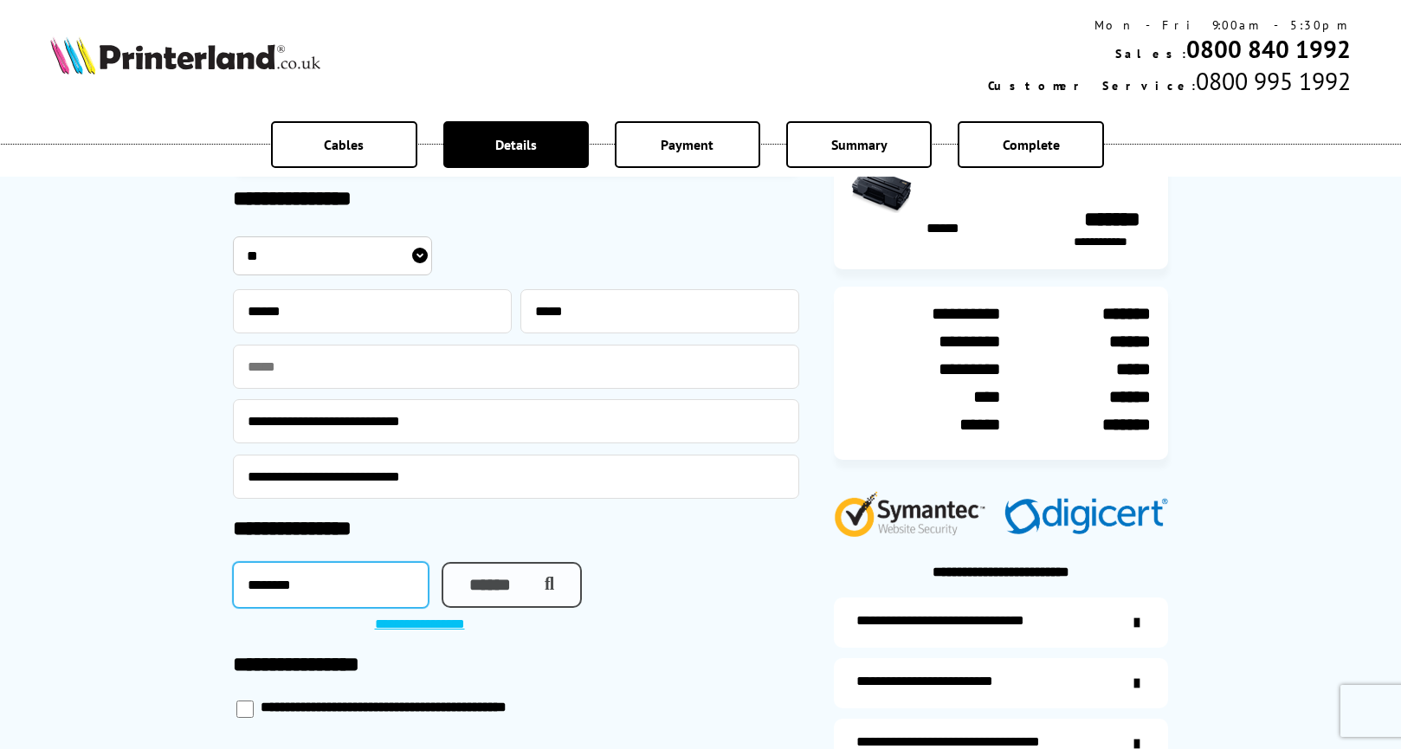  I want to click on a: items-arrive, so click(1001, 683).